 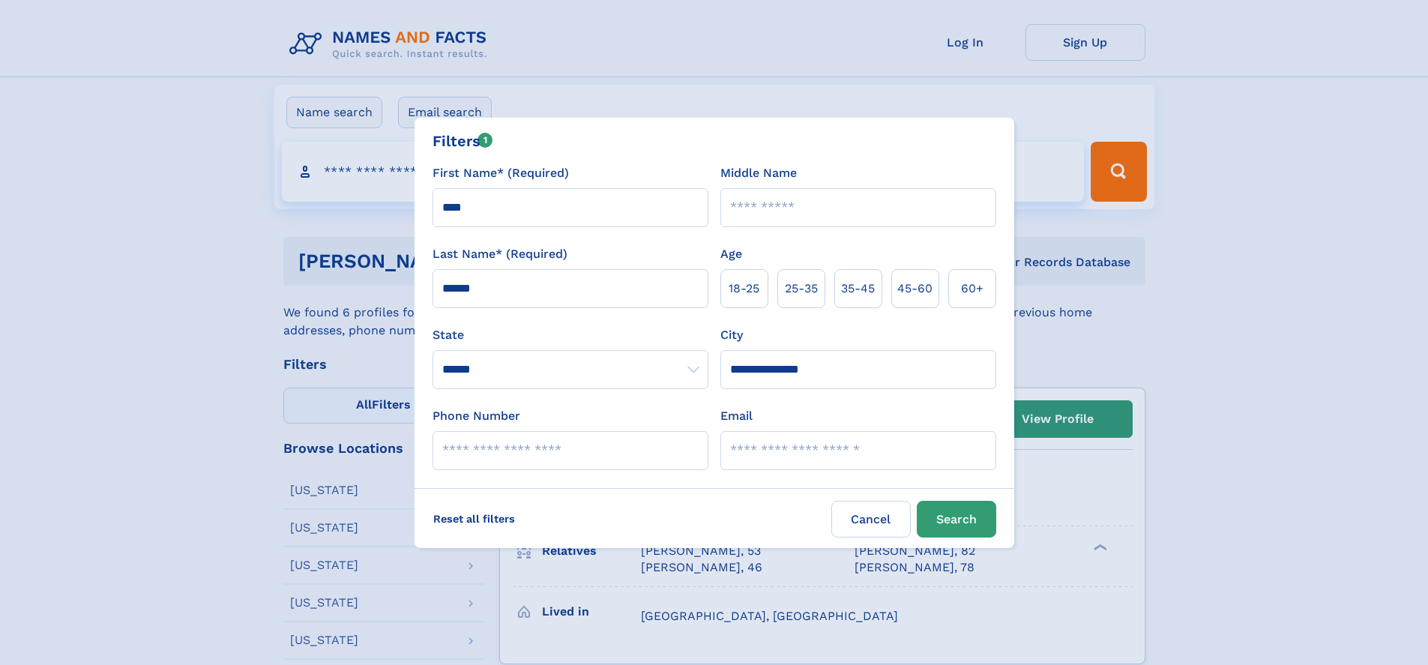 I want to click on label: Email, so click(x=736, y=416).